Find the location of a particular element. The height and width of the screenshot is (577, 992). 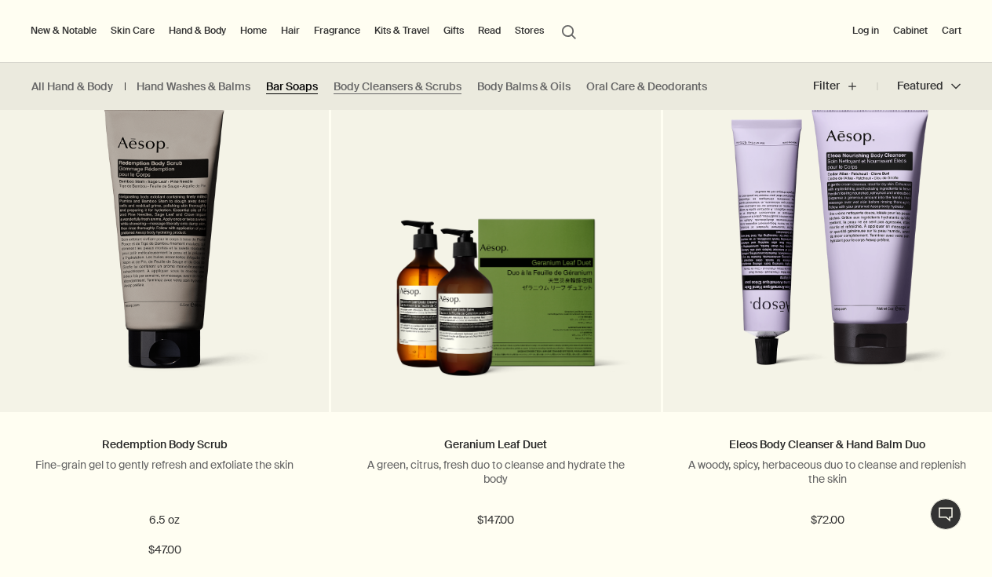

a: Kits & Travel is located at coordinates (402, 31).